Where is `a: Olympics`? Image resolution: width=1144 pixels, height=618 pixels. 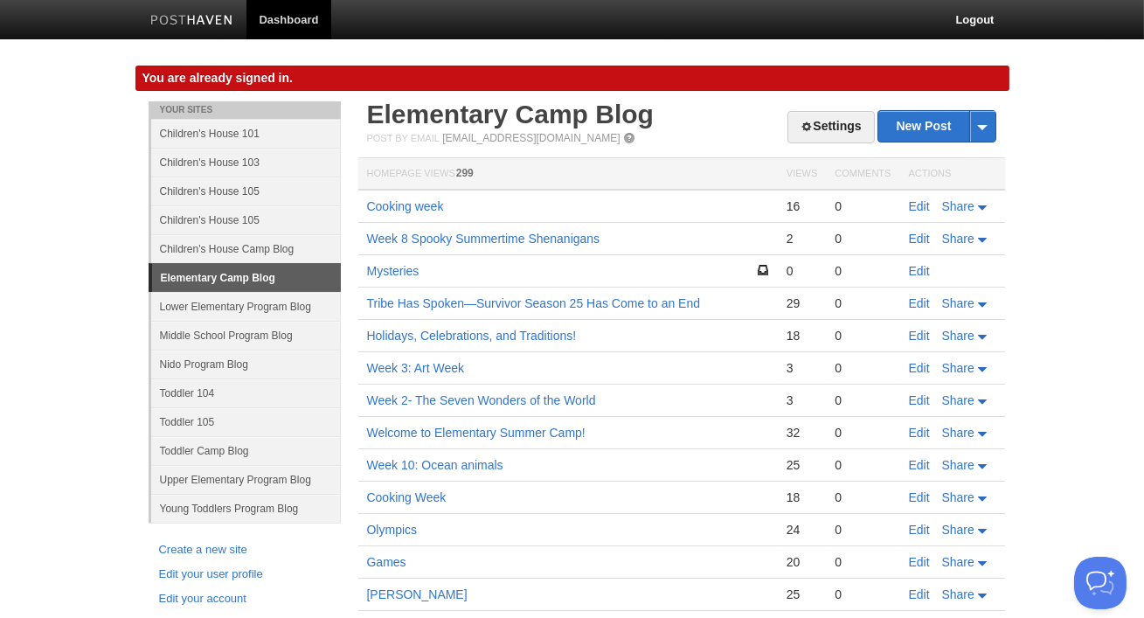
a: Olympics is located at coordinates (392, 529).